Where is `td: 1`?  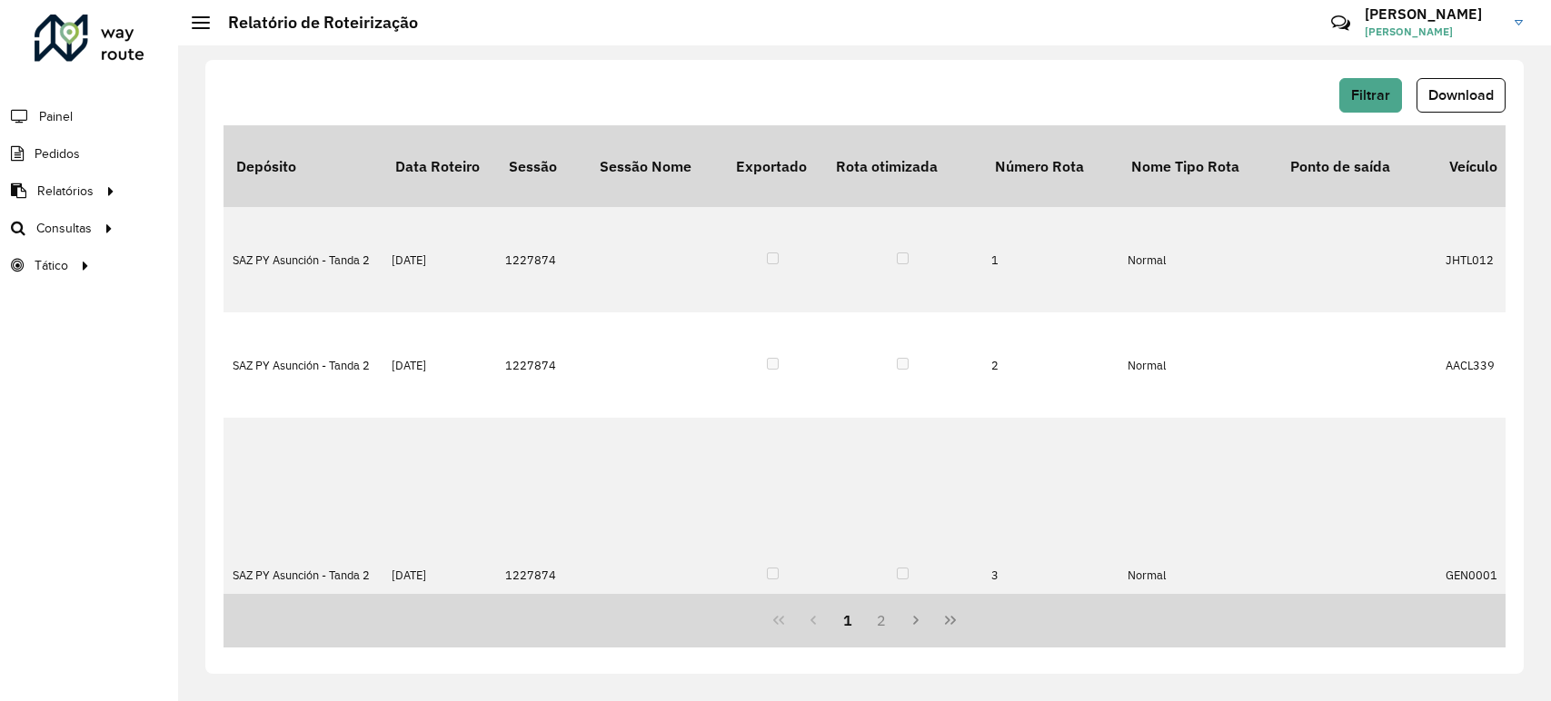
td: 1 is located at coordinates (1050, 260).